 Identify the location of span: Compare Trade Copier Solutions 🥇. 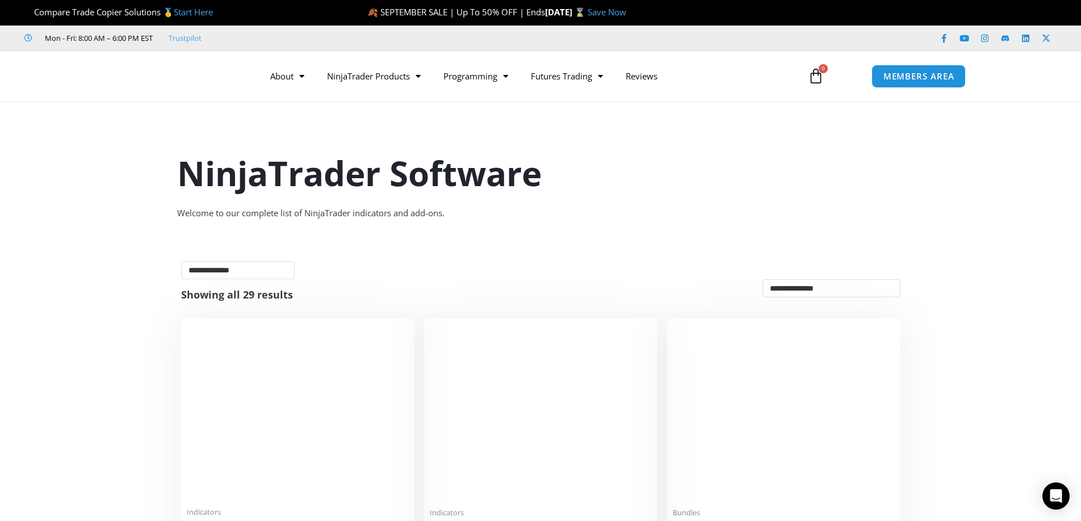
(119, 12).